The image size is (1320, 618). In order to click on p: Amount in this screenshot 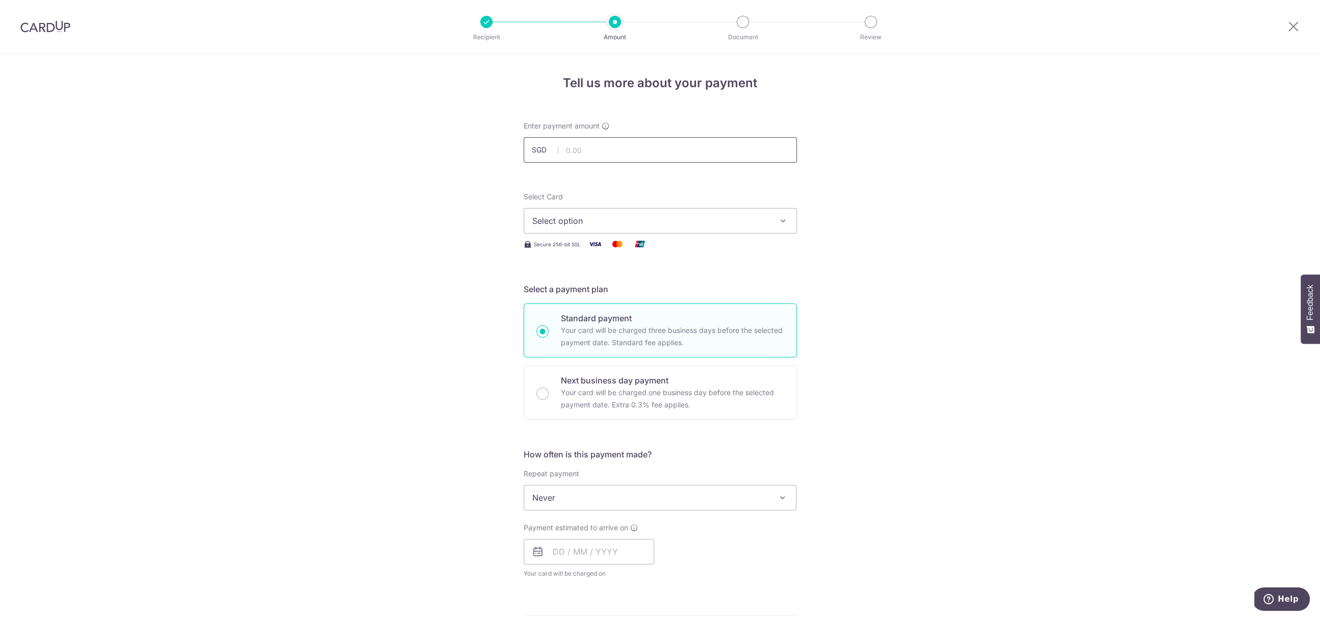, I will do `click(615, 37)`.